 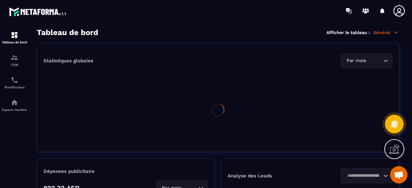 I want to click on p: Tableau de bord, so click(x=14, y=42).